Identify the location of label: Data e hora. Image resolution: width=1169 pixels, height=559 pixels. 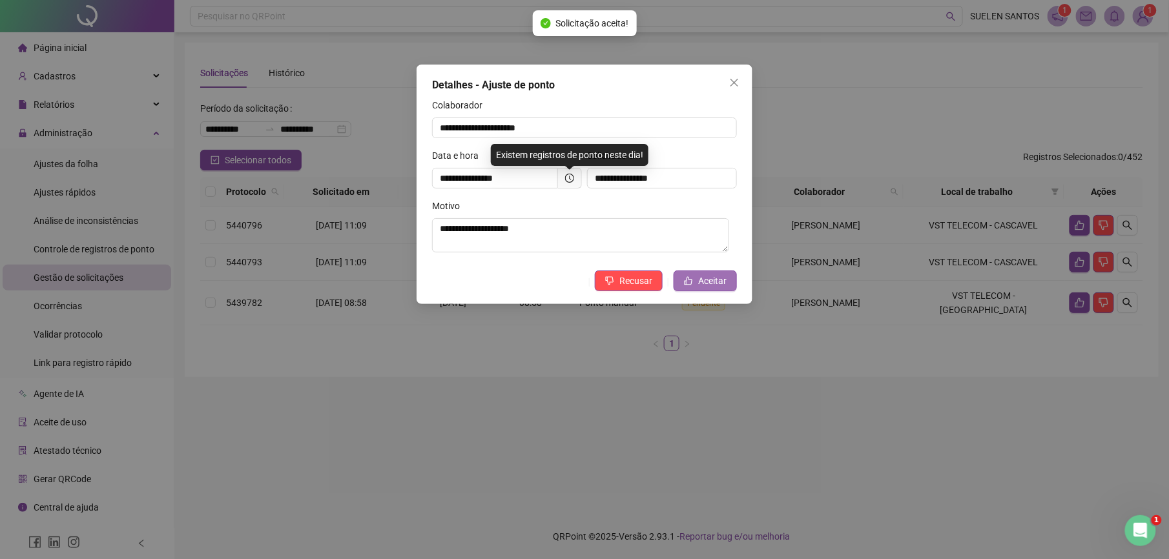
(459, 156).